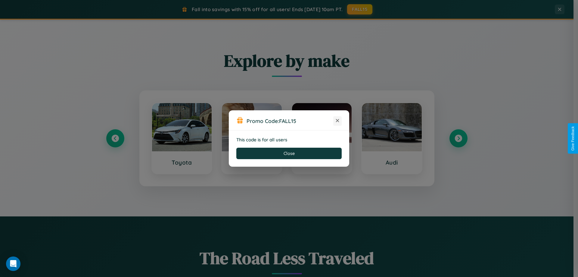 The image size is (578, 277). Describe the element at coordinates (573, 138) in the screenshot. I see `div: Give Feedback` at that location.